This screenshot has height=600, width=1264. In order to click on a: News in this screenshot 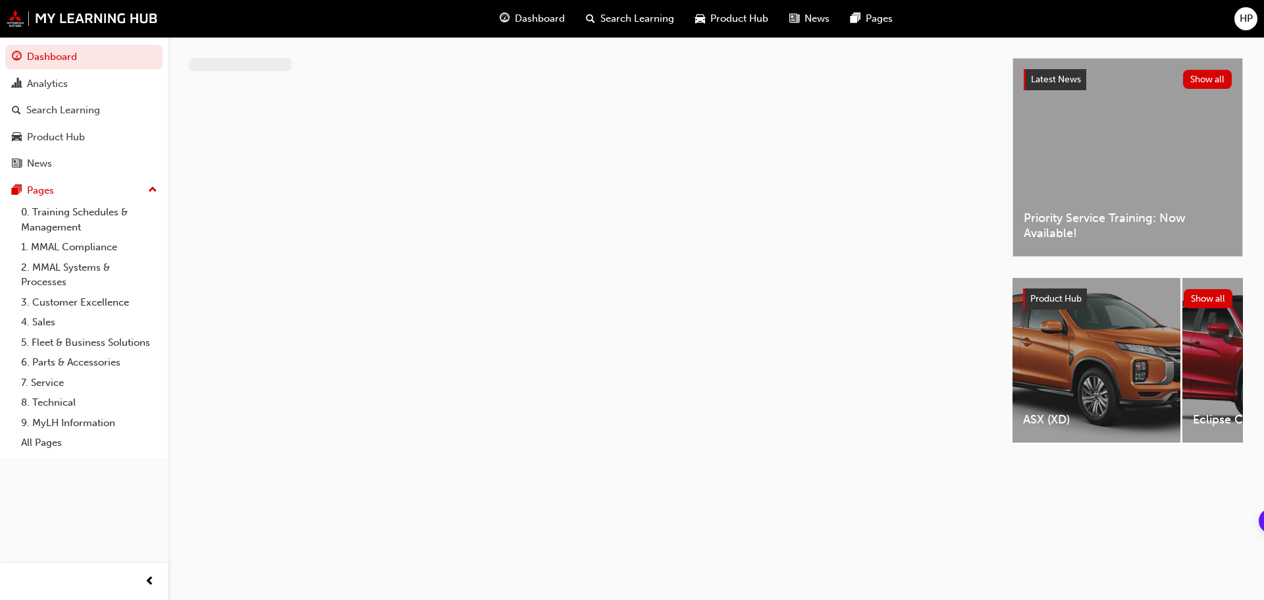, I will do `click(84, 163)`.